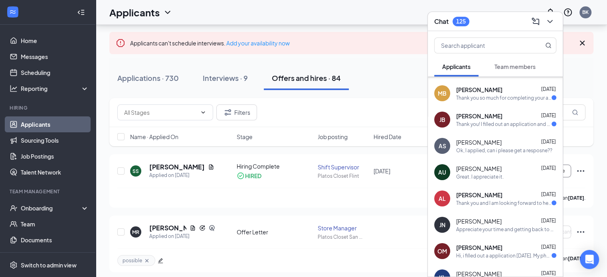 This screenshot has width=607, height=277. I want to click on div: Open Intercom Messenger, so click(589, 260).